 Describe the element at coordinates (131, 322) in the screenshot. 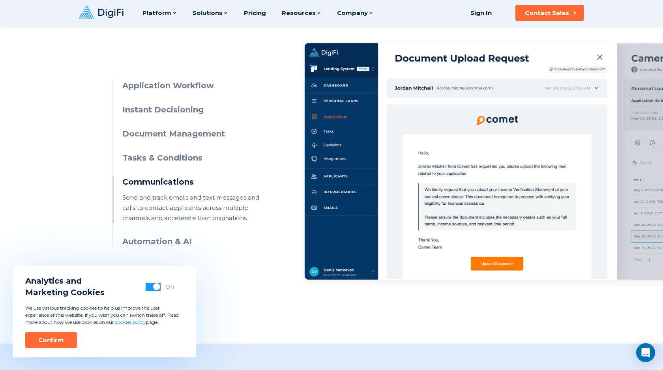

I see `a: cookies policy` at that location.